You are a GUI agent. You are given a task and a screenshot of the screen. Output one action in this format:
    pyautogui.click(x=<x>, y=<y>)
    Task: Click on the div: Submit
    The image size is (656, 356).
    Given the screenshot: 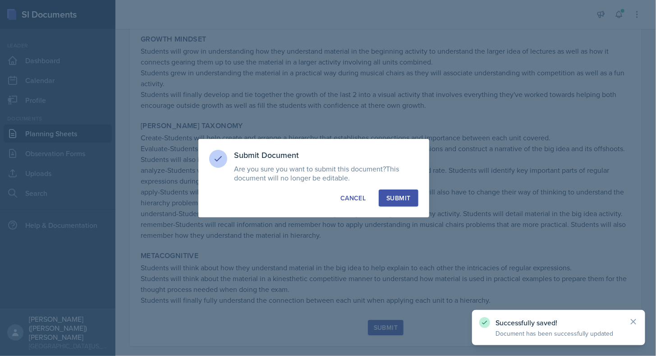 What is the action you would take?
    pyautogui.click(x=398, y=198)
    